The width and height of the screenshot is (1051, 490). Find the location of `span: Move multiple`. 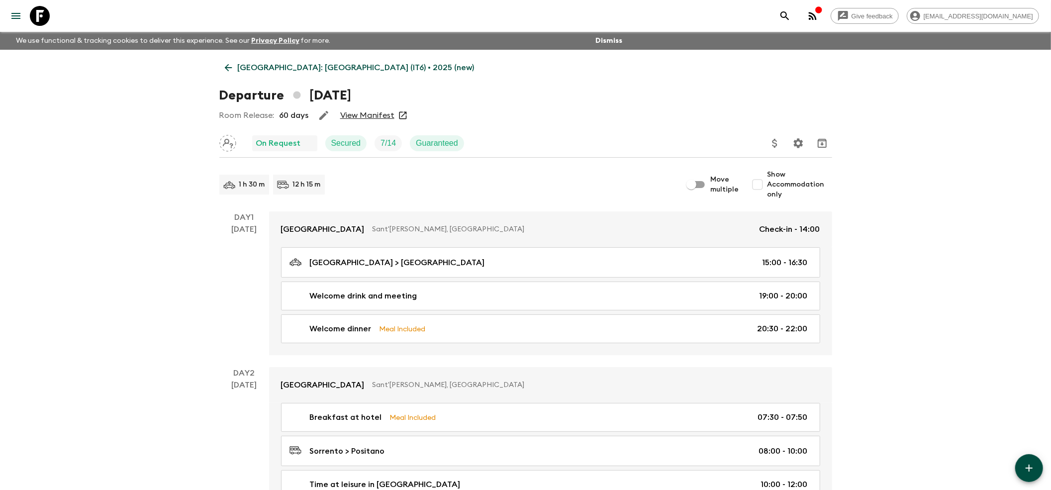

span: Move multiple is located at coordinates (725, 184).